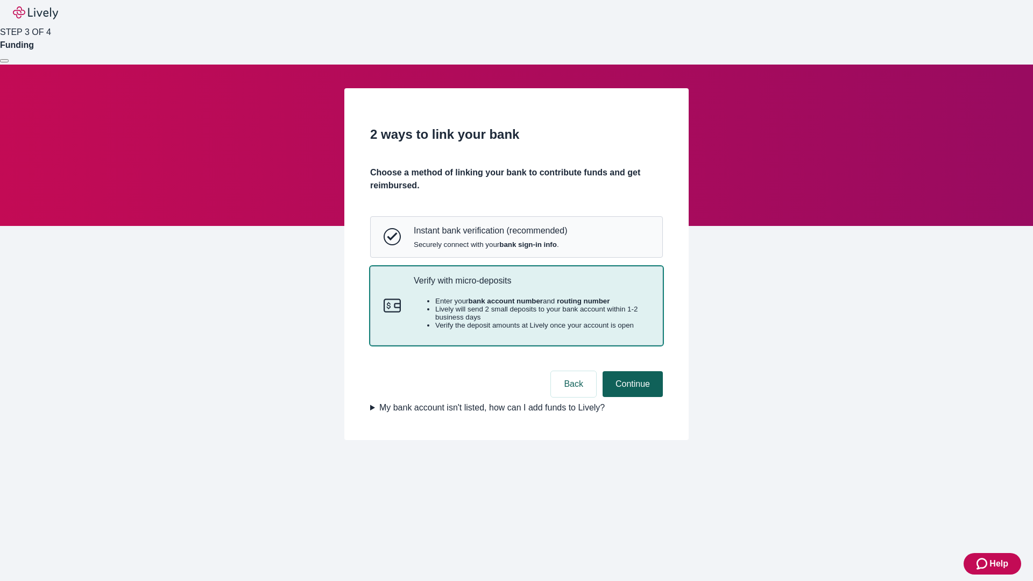 The width and height of the screenshot is (1033, 581). Describe the element at coordinates (517, 408) in the screenshot. I see `summary: My bank account isn't listed, how can I add funds to Lively?` at that location.